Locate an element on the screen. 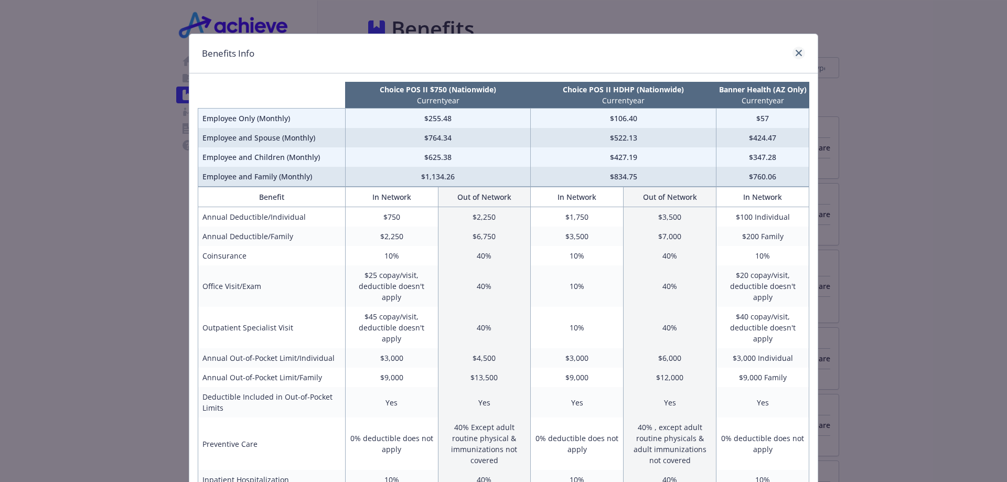 The width and height of the screenshot is (1007, 482). td: Annual Out-of-Pocket Limit/Individual is located at coordinates (272, 358).